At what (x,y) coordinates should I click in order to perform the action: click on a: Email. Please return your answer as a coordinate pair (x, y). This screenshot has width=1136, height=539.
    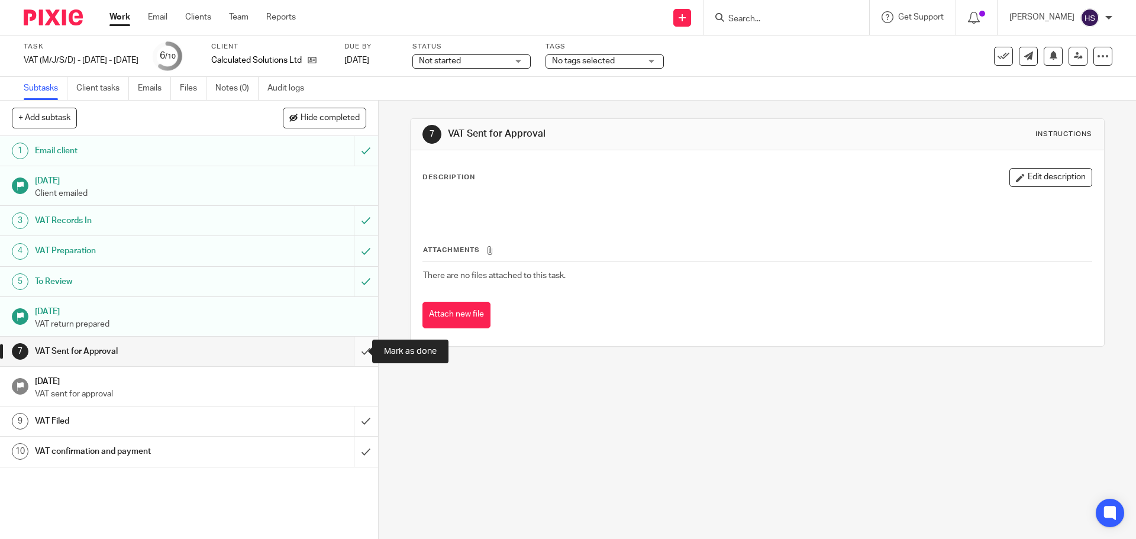
    Looking at the image, I should click on (157, 17).